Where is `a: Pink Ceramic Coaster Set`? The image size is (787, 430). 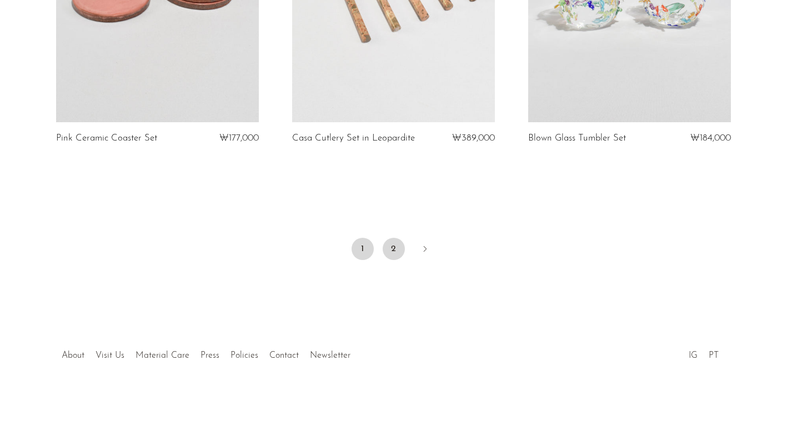 a: Pink Ceramic Coaster Set is located at coordinates (107, 138).